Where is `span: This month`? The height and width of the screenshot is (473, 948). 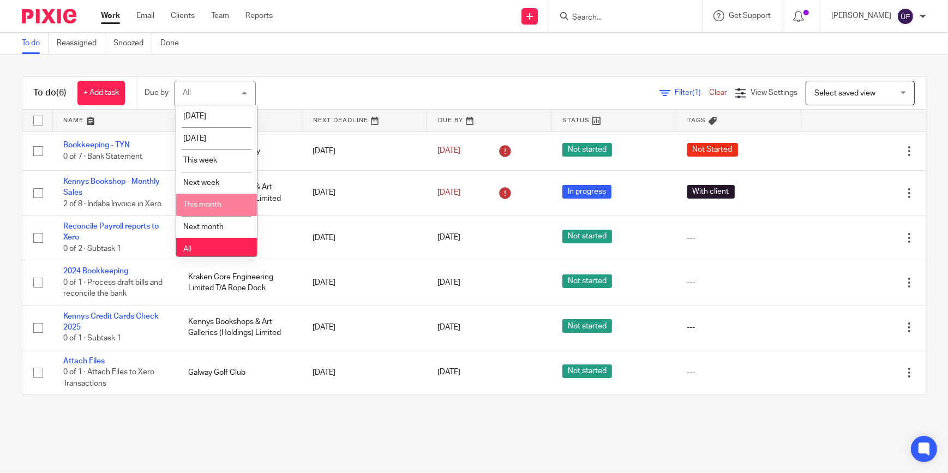
span: This month is located at coordinates (202, 205).